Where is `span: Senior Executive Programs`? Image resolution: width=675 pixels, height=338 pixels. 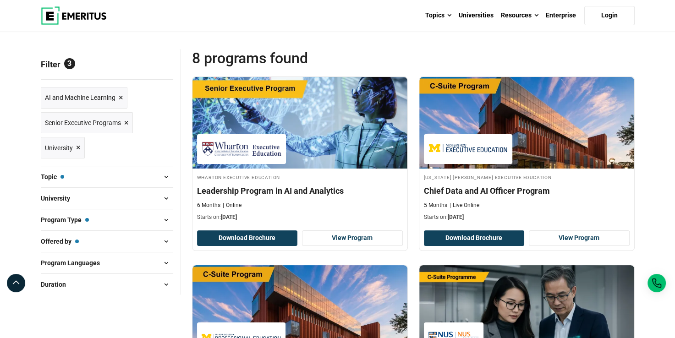
span: Senior Executive Programs is located at coordinates (83, 123).